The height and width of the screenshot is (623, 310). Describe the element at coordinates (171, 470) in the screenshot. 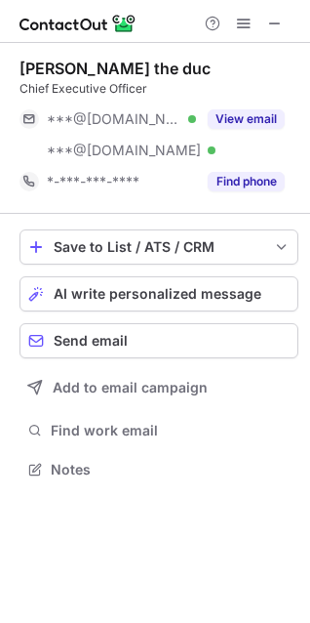

I see `span: Notes` at that location.